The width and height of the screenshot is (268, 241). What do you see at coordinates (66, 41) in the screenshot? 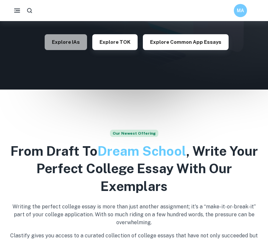
I see `a: Explore IAs` at bounding box center [66, 41].